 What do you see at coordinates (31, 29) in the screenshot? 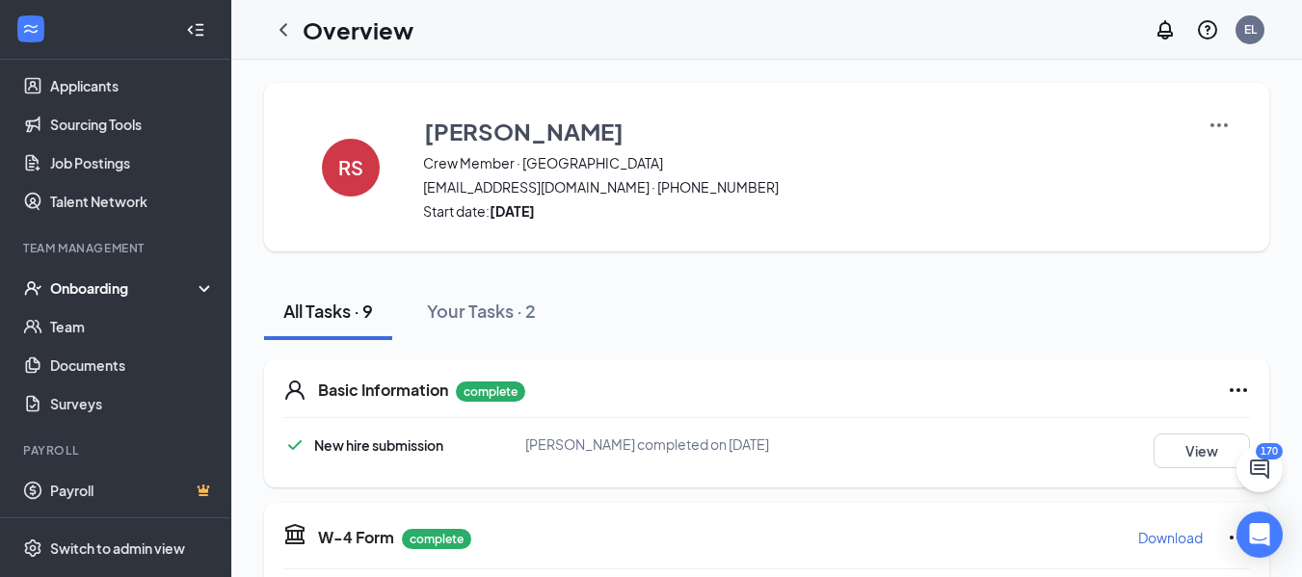
I see `svg: WorkstreamLogo` at bounding box center [31, 29].